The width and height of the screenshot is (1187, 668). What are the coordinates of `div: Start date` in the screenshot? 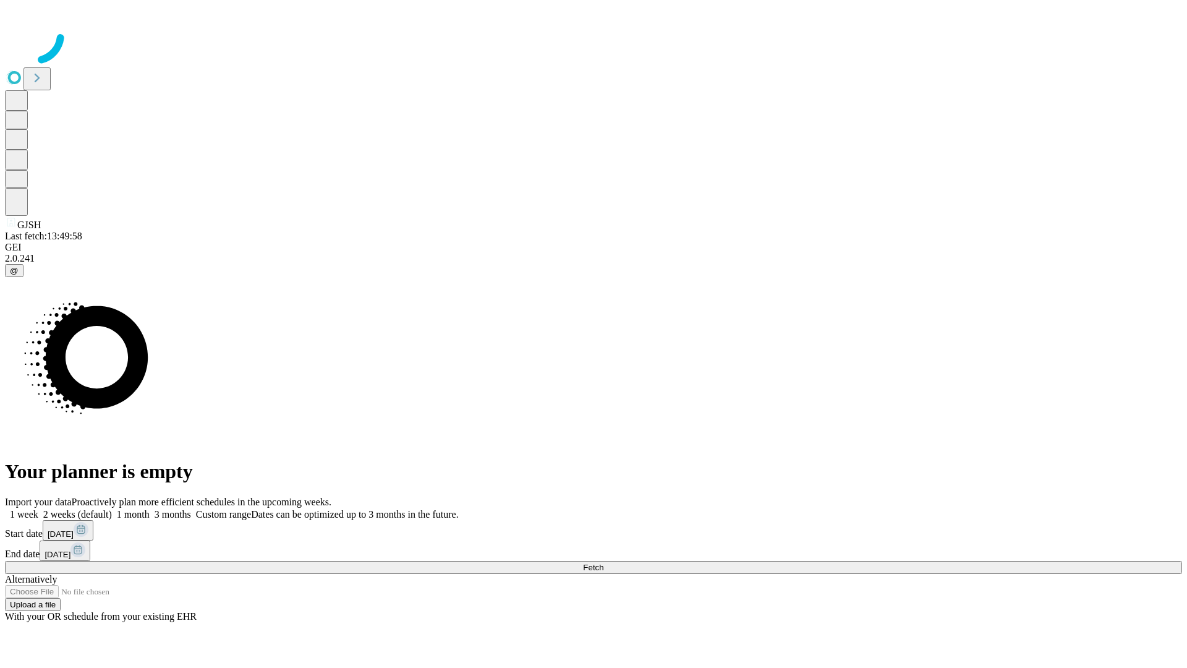 It's located at (593, 530).